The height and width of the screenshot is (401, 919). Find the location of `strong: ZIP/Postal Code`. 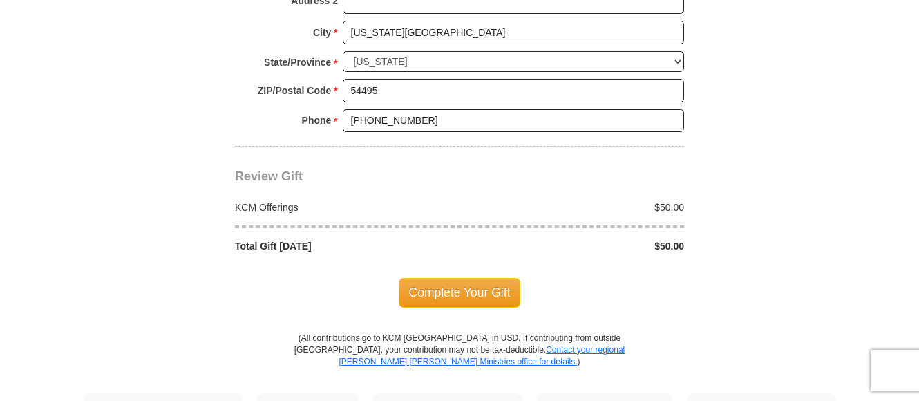

strong: ZIP/Postal Code is located at coordinates (294, 91).